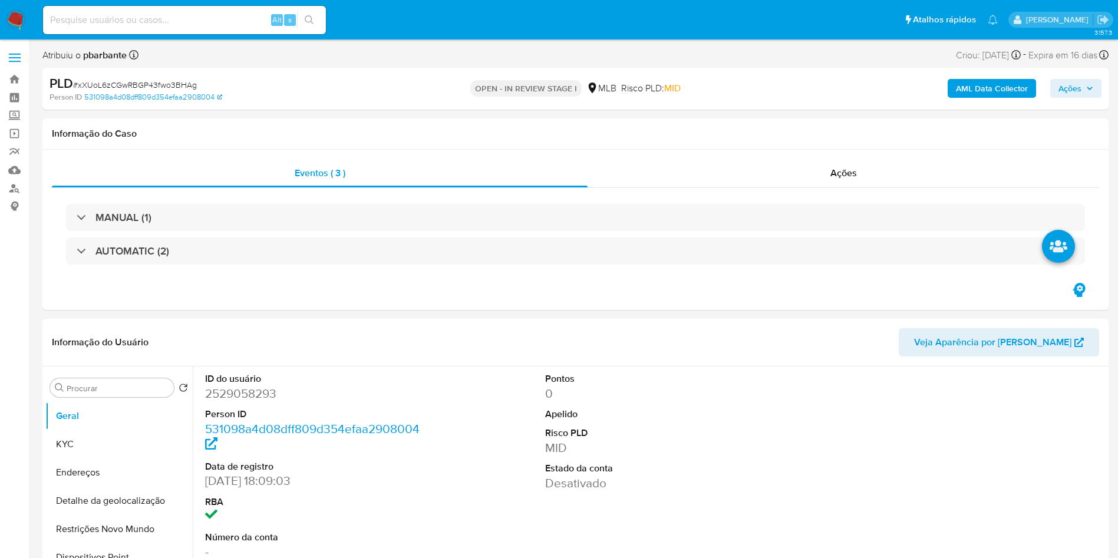 The height and width of the screenshot is (558, 1118). What do you see at coordinates (312, 379) in the screenshot?
I see `dt: ID do usuário` at bounding box center [312, 379].